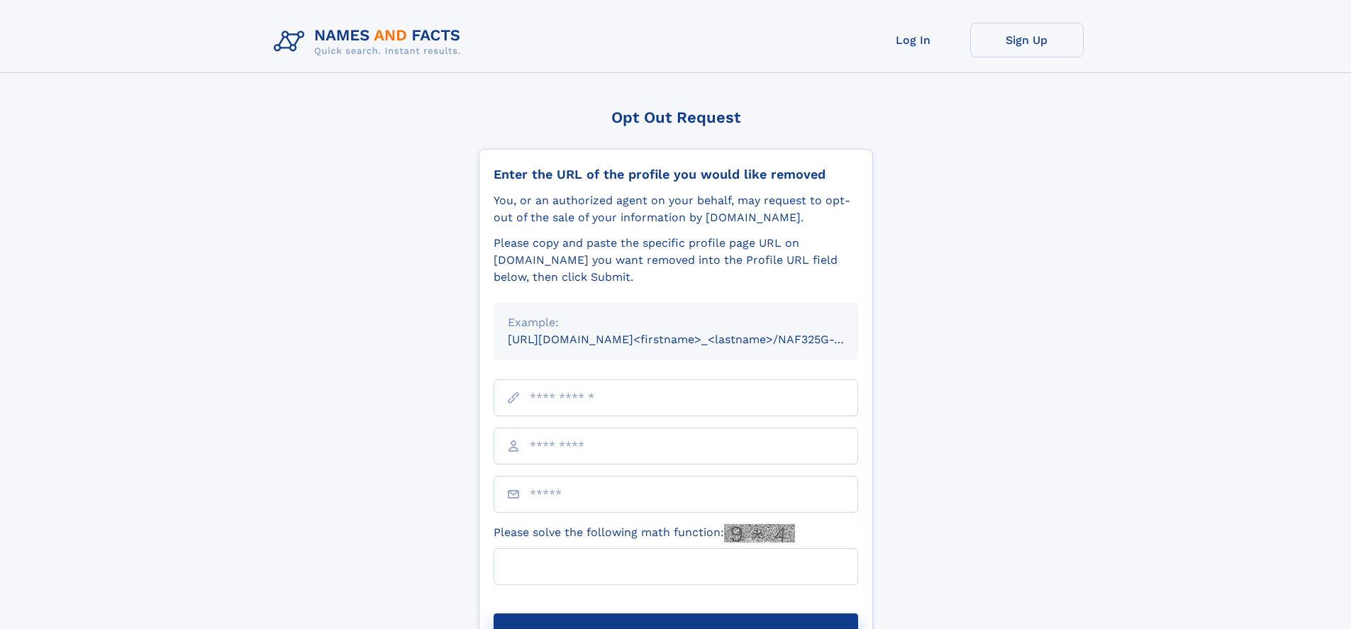  What do you see at coordinates (914, 40) in the screenshot?
I see `a: Log In` at bounding box center [914, 40].